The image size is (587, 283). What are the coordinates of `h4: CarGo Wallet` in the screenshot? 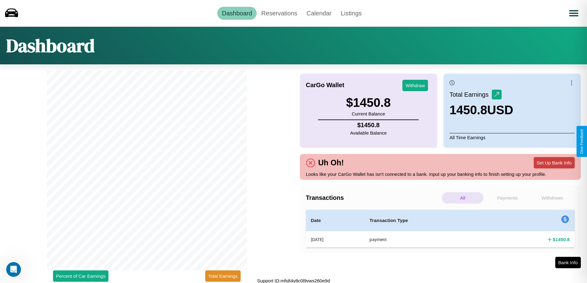 It's located at (325, 85).